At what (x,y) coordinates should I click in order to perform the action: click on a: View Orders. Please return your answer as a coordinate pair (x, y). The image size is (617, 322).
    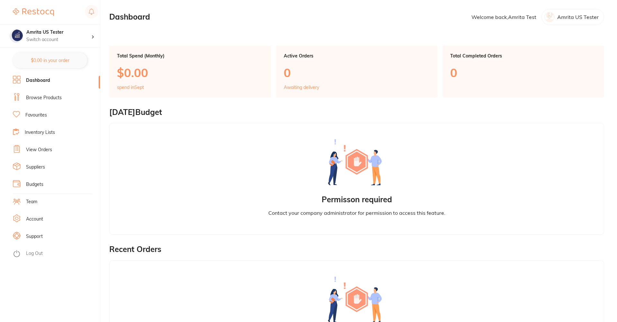
    Looking at the image, I should click on (39, 150).